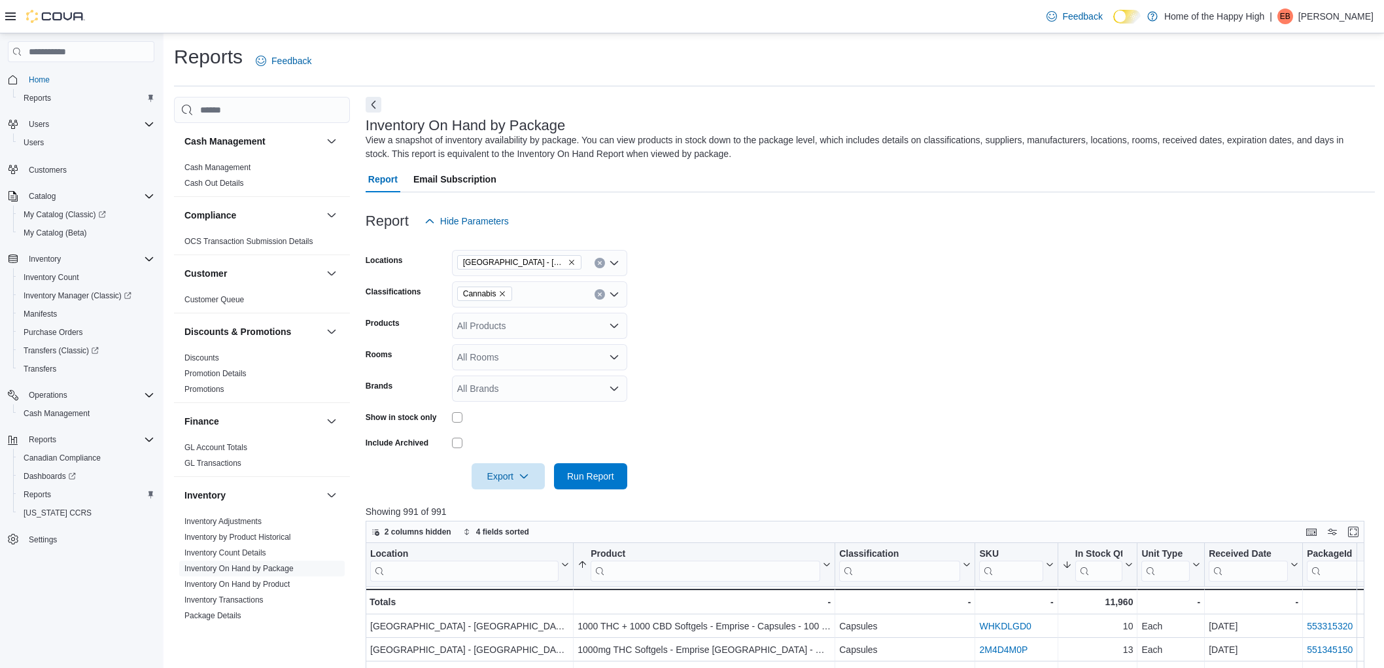  Describe the element at coordinates (262, 302) in the screenshot. I see `div: Customer` at that location.